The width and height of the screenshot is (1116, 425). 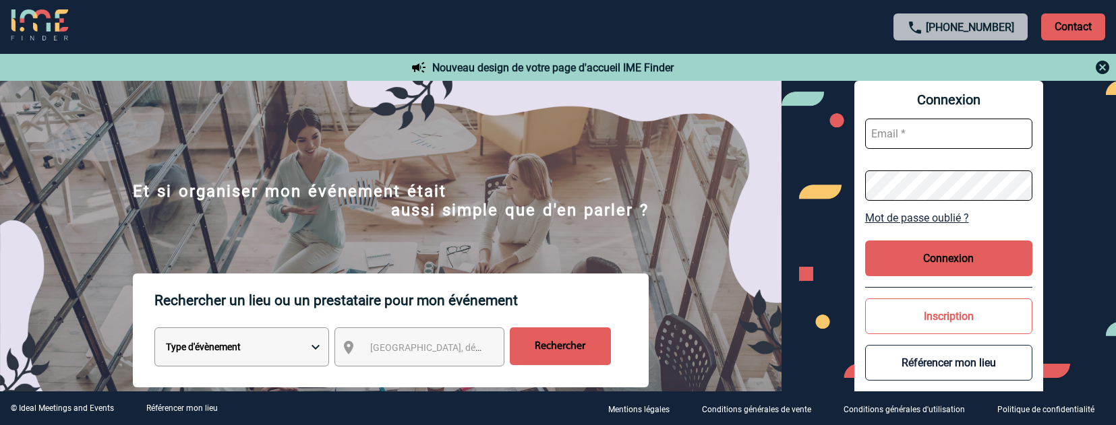 I want to click on button: Connexion, so click(x=949, y=258).